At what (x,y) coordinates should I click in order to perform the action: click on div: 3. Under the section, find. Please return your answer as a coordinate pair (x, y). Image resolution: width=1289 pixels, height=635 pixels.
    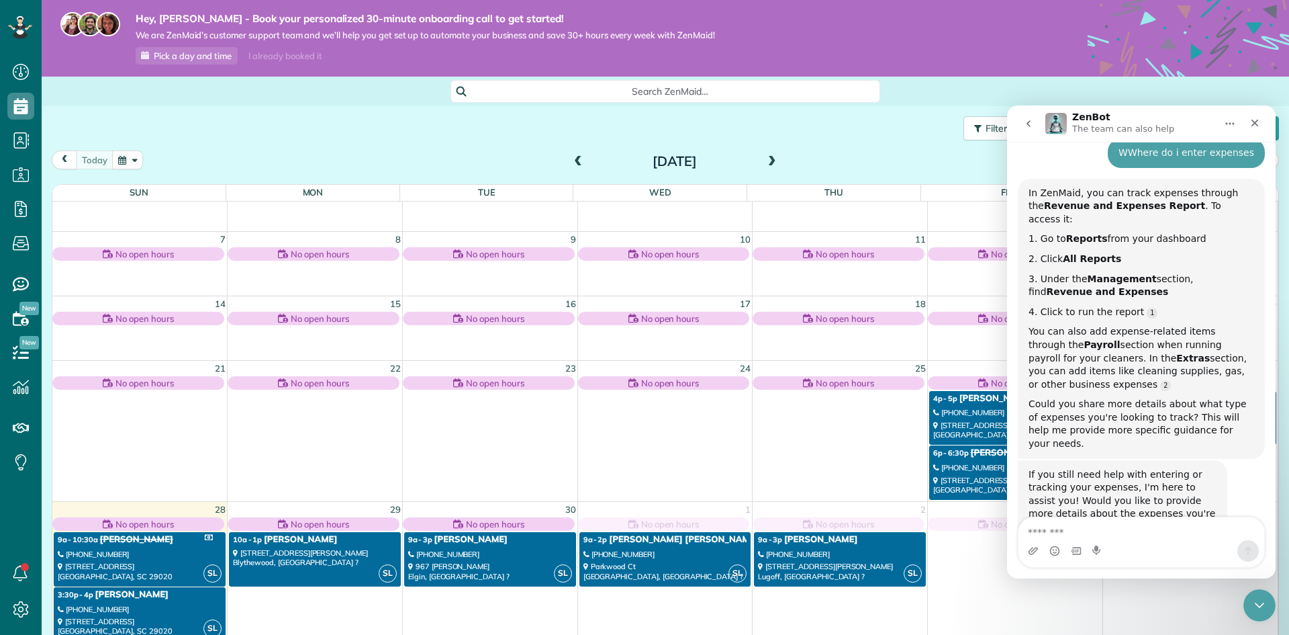
    Looking at the image, I should click on (134, 180).